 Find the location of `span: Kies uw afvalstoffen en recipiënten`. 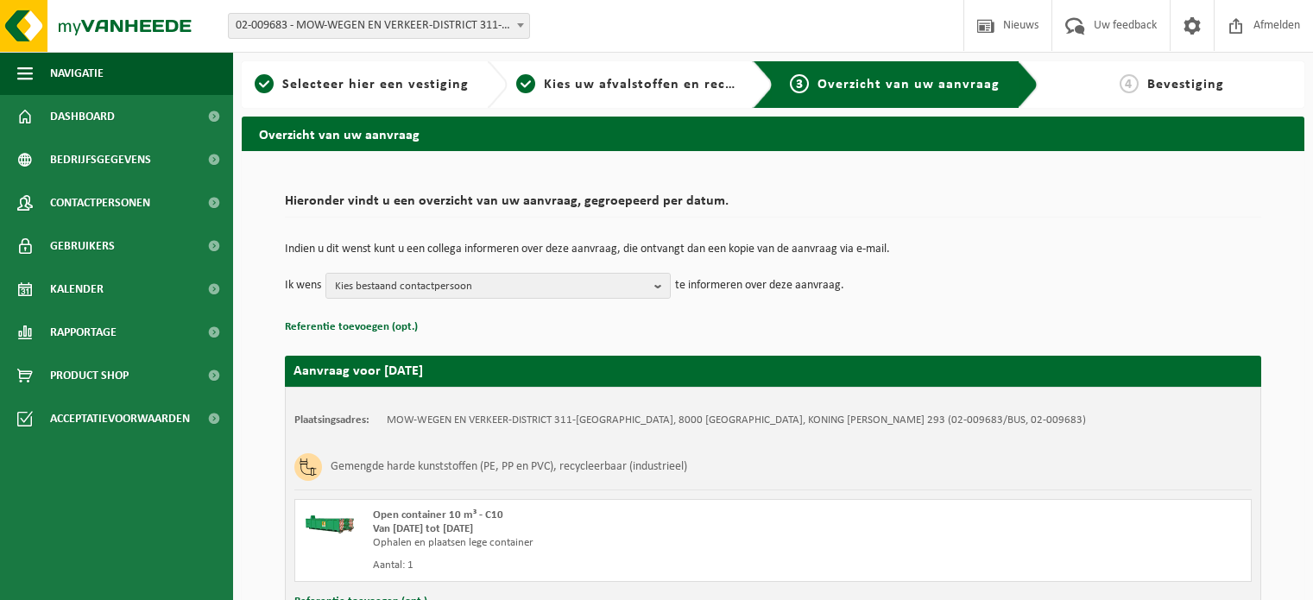

span: Kies uw afvalstoffen en recipiënten is located at coordinates (662, 85).